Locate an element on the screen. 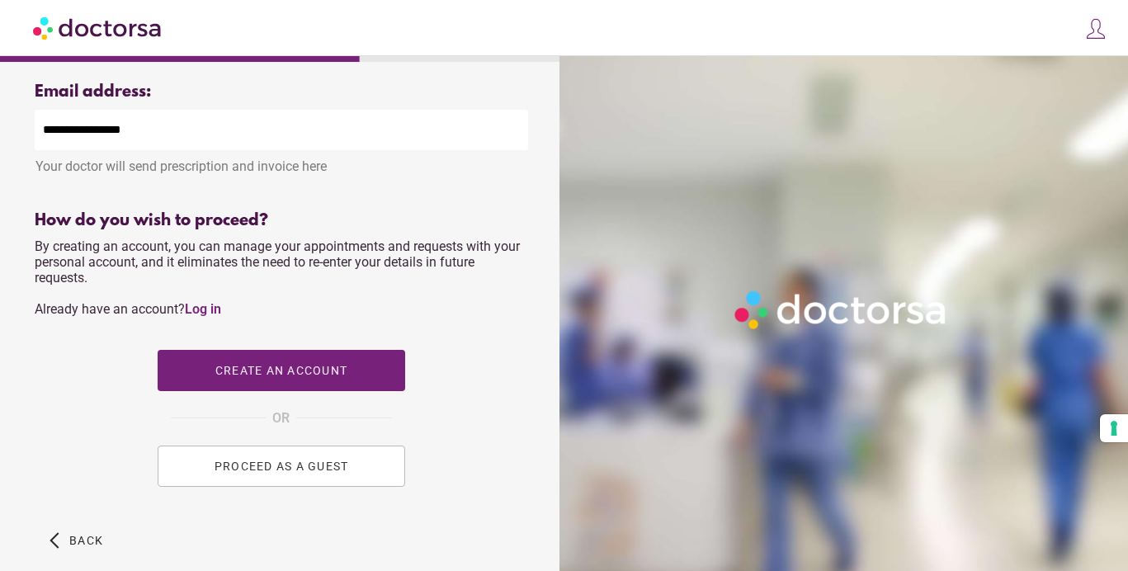 This screenshot has width=1128, height=571. div: How do you wish to proceed? is located at coordinates (281, 220).